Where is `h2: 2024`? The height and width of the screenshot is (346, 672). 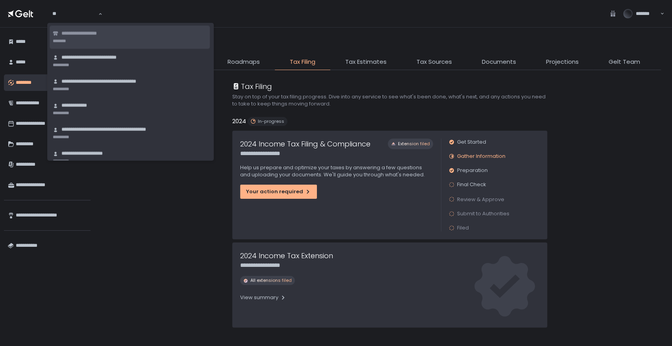
h2: 2024 is located at coordinates (239, 121).